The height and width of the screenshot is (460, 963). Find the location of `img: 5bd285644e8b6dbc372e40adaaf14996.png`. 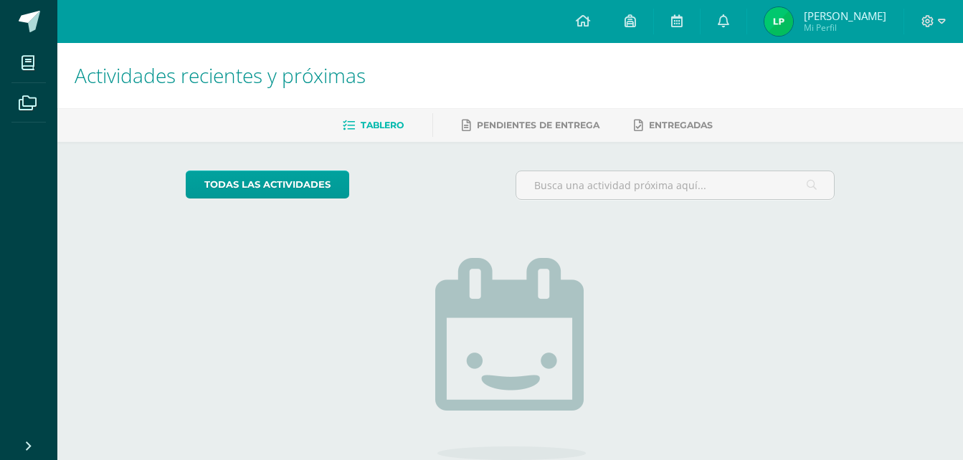

img: 5bd285644e8b6dbc372e40adaaf14996.png is located at coordinates (778, 22).